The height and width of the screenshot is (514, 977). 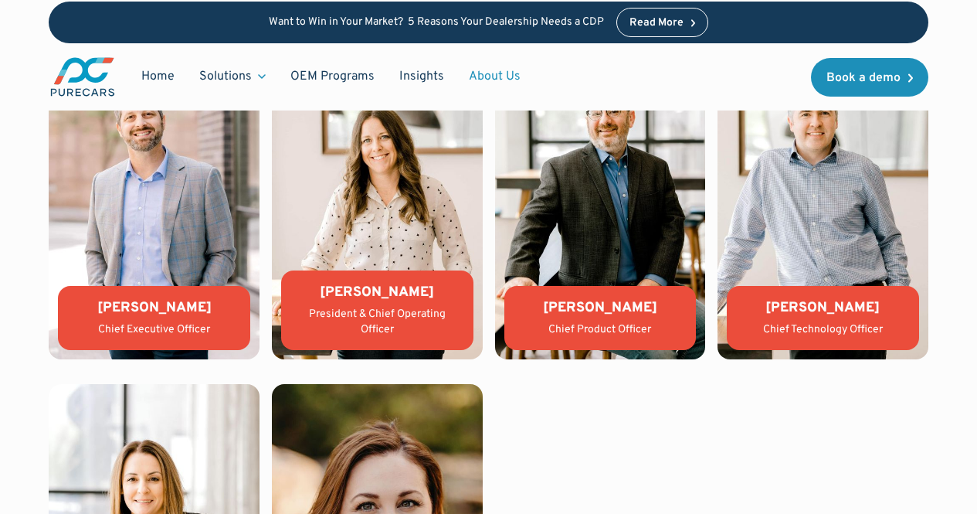 I want to click on div: Chief Product Officer, so click(x=600, y=330).